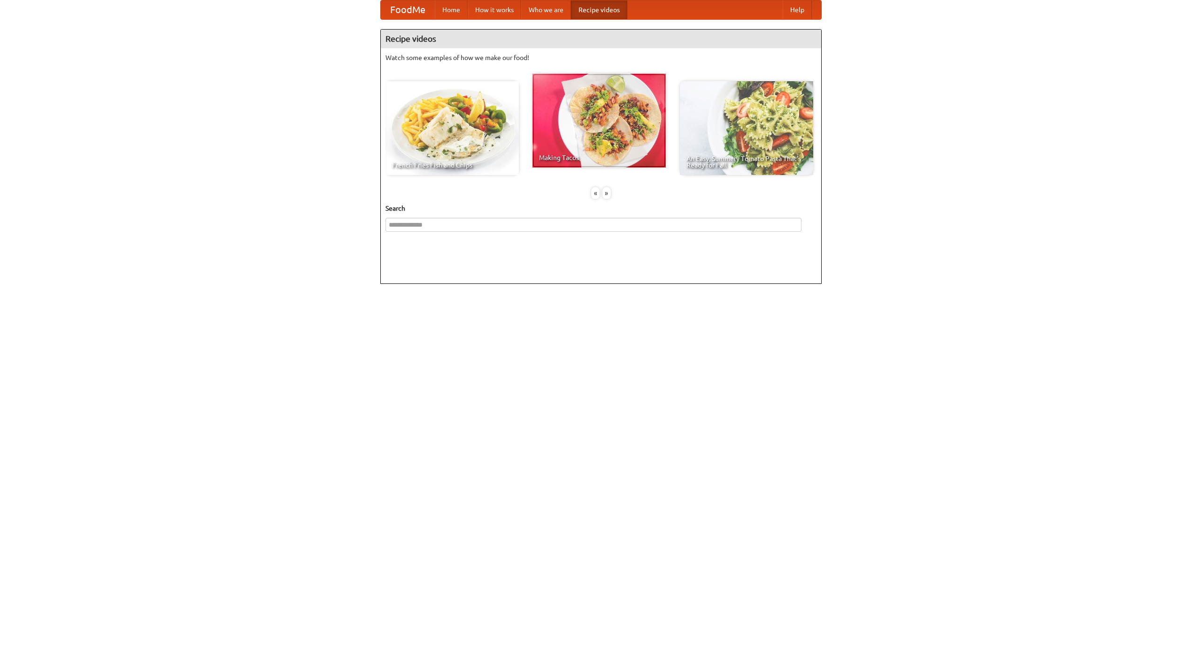 This screenshot has width=1202, height=664. What do you see at coordinates (408, 10) in the screenshot?
I see `a: FoodMe` at bounding box center [408, 10].